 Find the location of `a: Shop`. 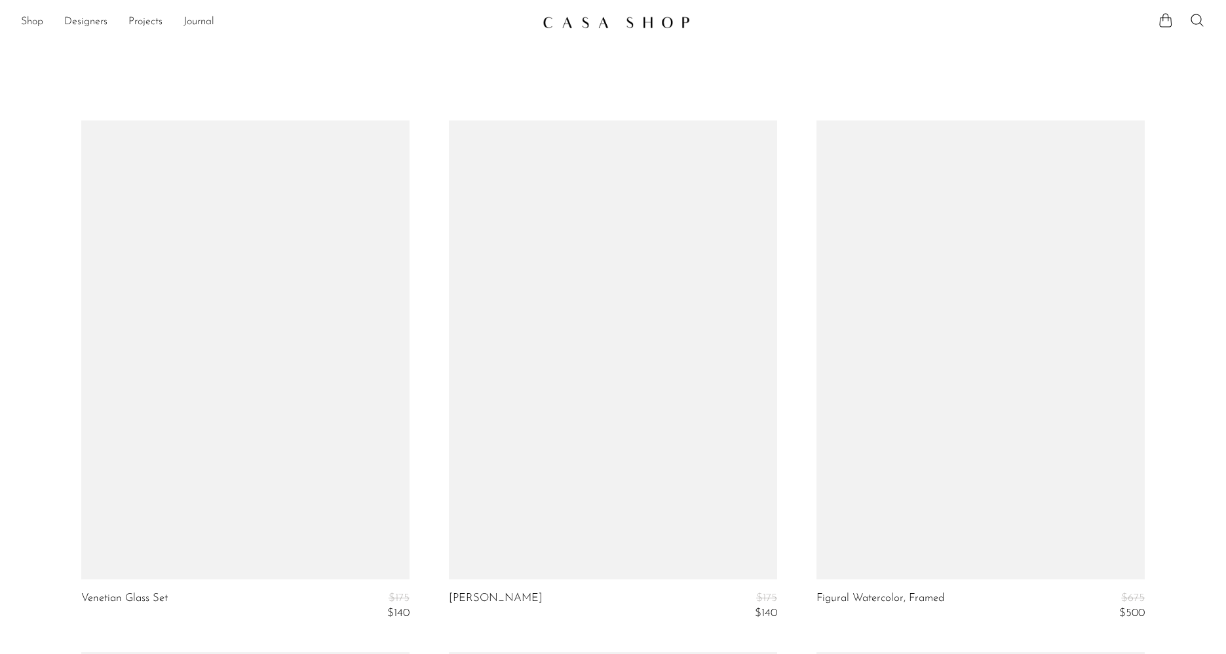

a: Shop is located at coordinates (32, 22).